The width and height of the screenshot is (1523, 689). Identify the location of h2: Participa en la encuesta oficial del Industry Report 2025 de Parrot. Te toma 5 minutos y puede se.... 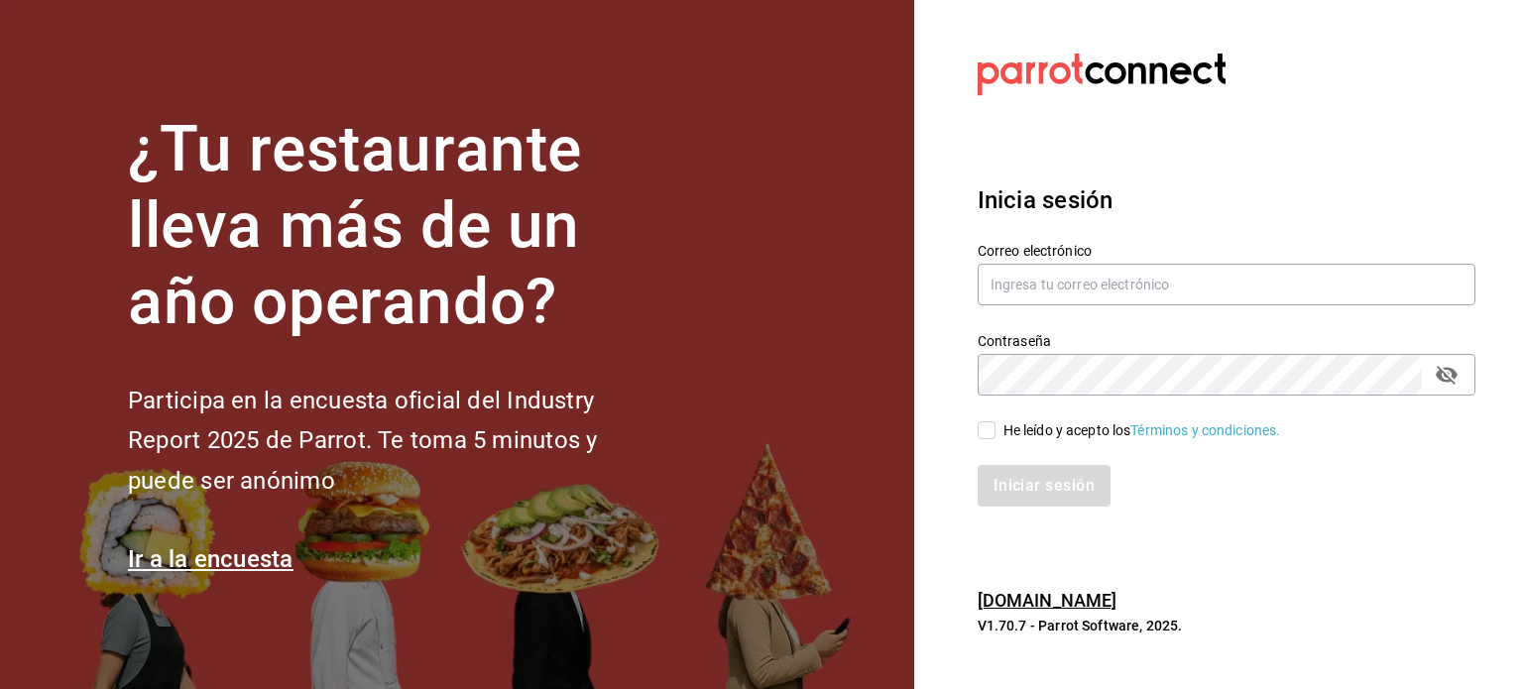
(396, 441).